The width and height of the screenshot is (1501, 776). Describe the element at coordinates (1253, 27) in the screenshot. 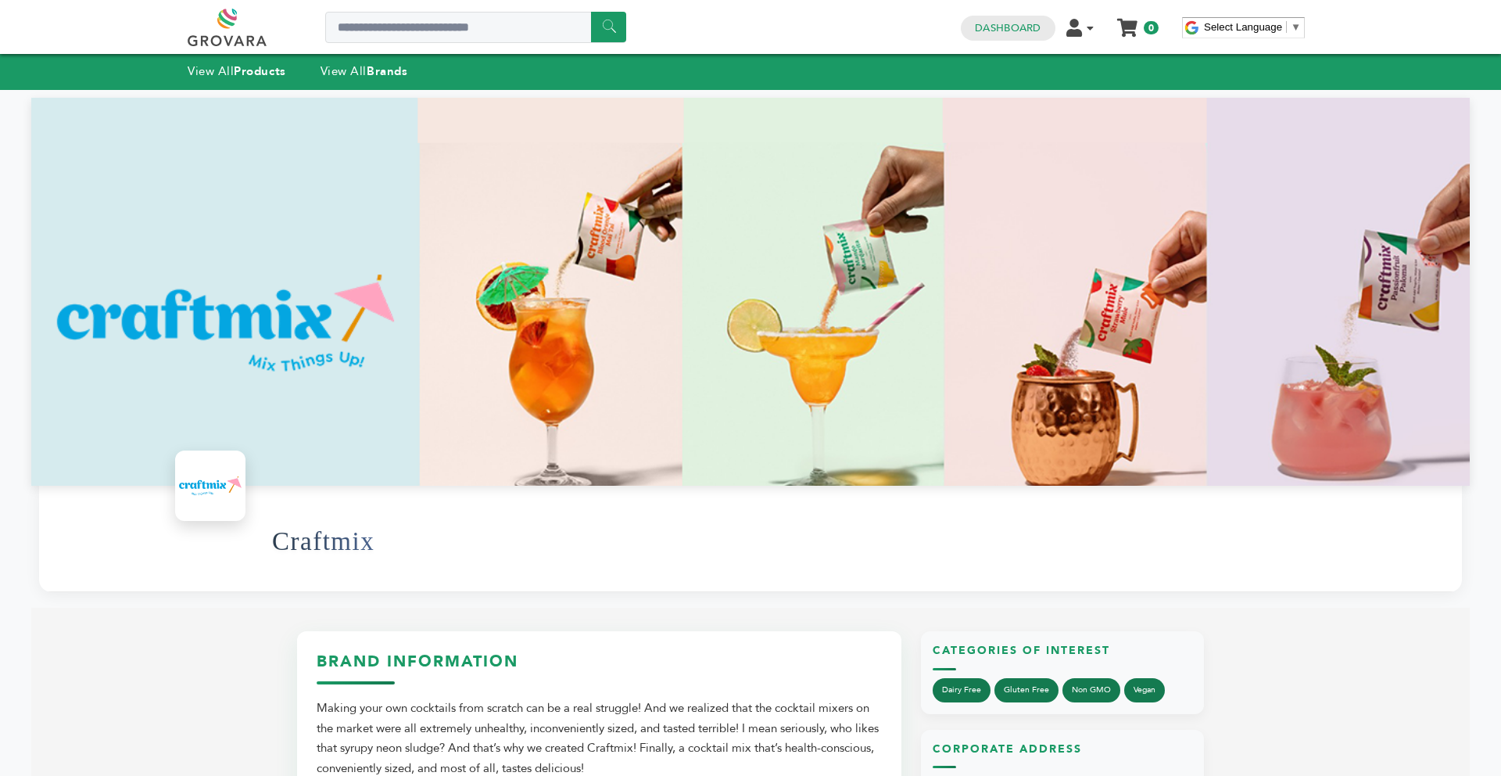

I see `a: Select Language​` at that location.